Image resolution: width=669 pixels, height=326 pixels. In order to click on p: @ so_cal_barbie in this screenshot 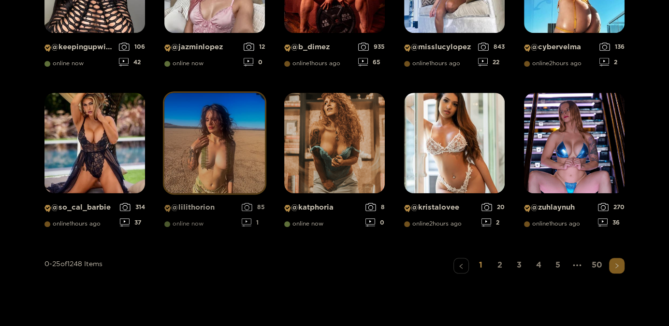, I will do `click(80, 207)`.